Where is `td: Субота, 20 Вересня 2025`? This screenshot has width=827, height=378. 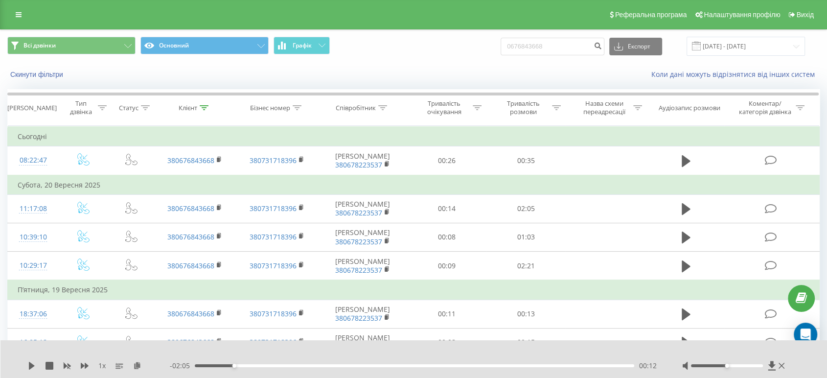 td: Субота, 20 Вересня 2025 is located at coordinates (413, 185).